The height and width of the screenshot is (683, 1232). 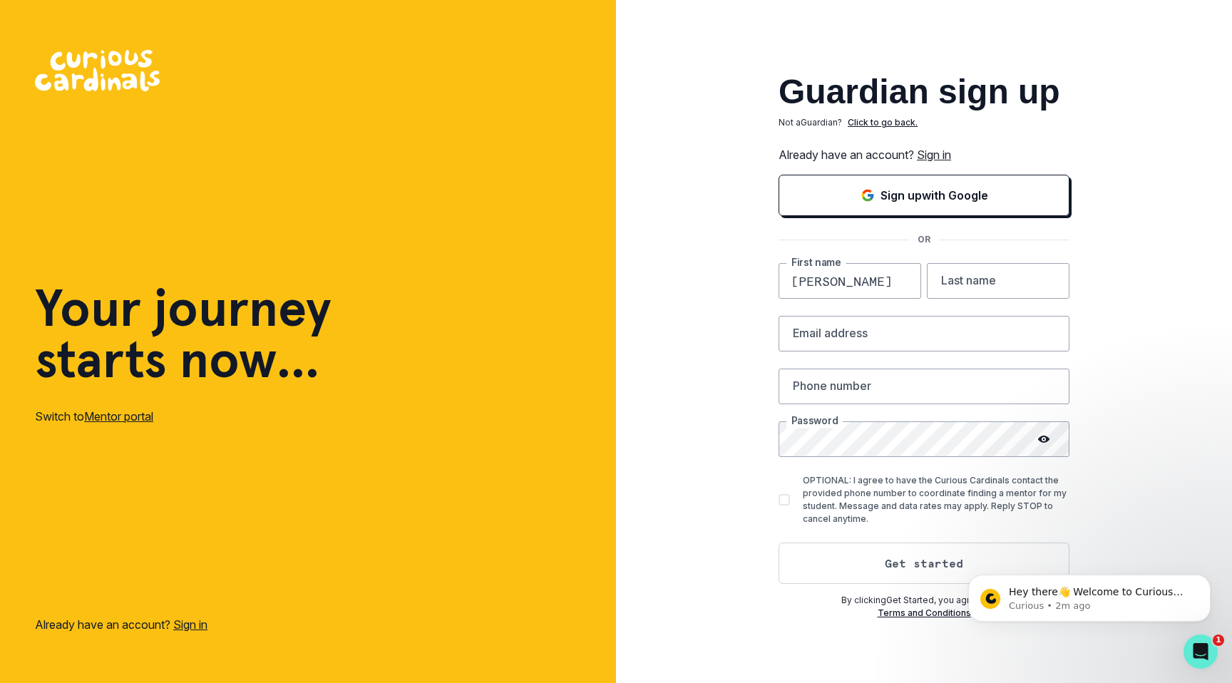 What do you see at coordinates (924, 92) in the screenshot?
I see `h2: Guardian sign up` at bounding box center [924, 92].